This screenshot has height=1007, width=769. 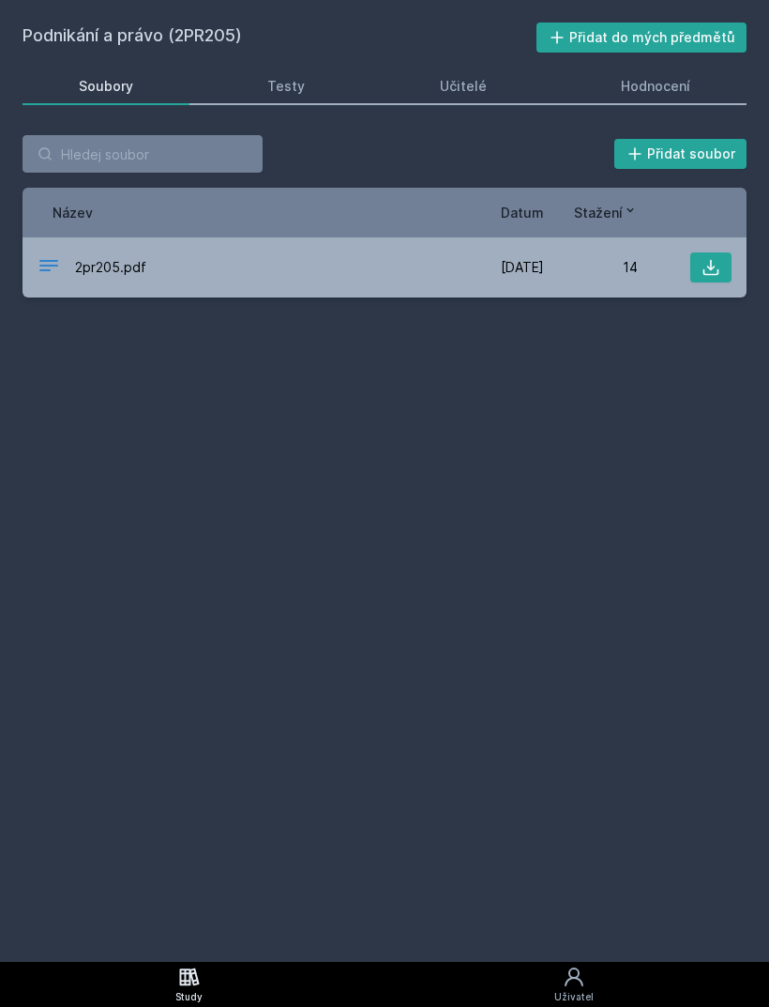 What do you see at coordinates (463, 86) in the screenshot?
I see `div: Učitelé` at bounding box center [463, 86].